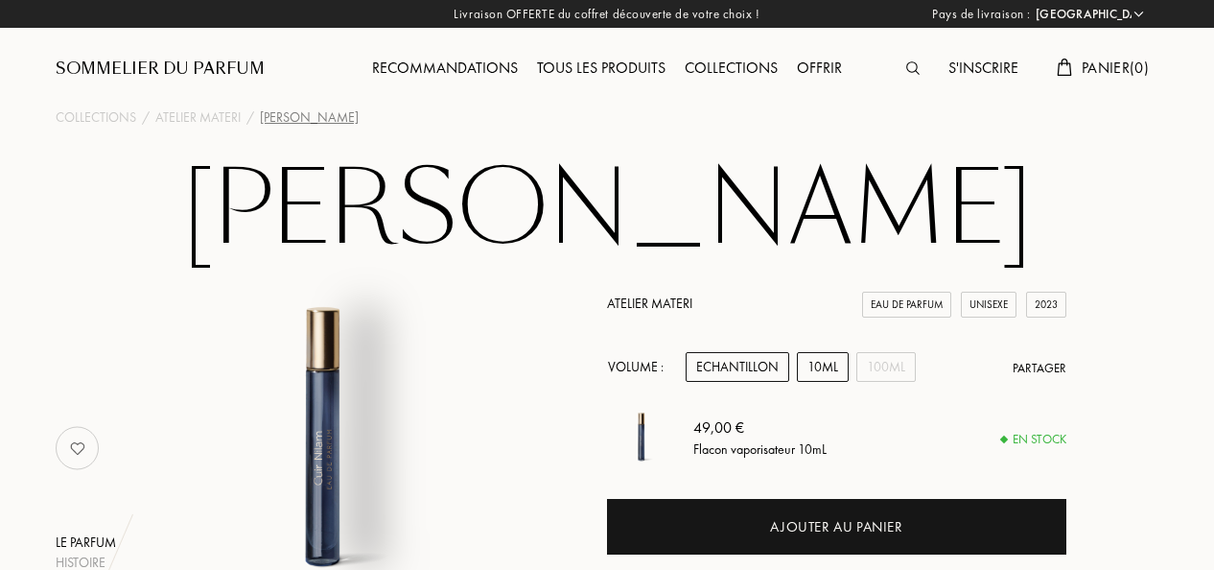 The image size is (1214, 570). Describe the element at coordinates (445, 67) in the screenshot. I see `a: Recommandations` at that location.